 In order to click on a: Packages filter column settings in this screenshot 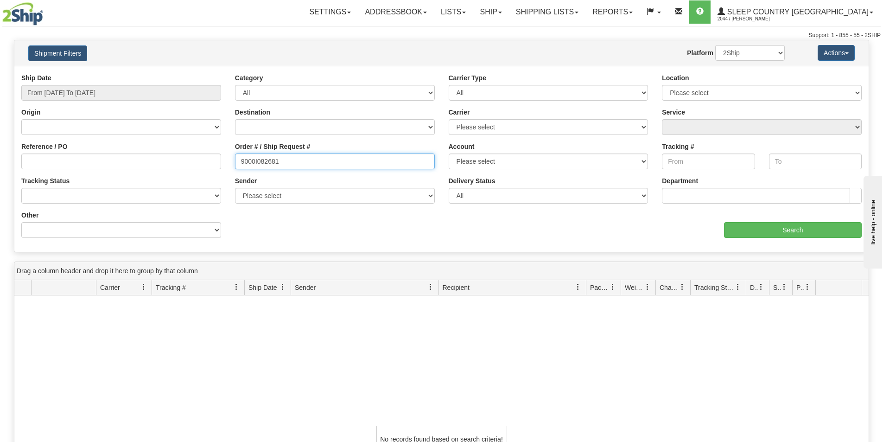, I will do `click(613, 287)`.